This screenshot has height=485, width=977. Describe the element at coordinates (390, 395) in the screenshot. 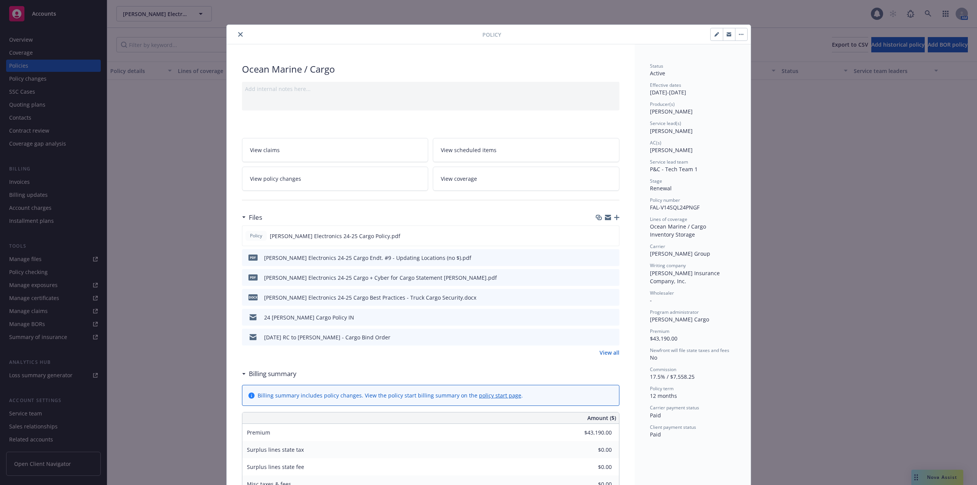

I see `div: Billing summary includes policy changes. View the policy start billing summary on the .` at that location.